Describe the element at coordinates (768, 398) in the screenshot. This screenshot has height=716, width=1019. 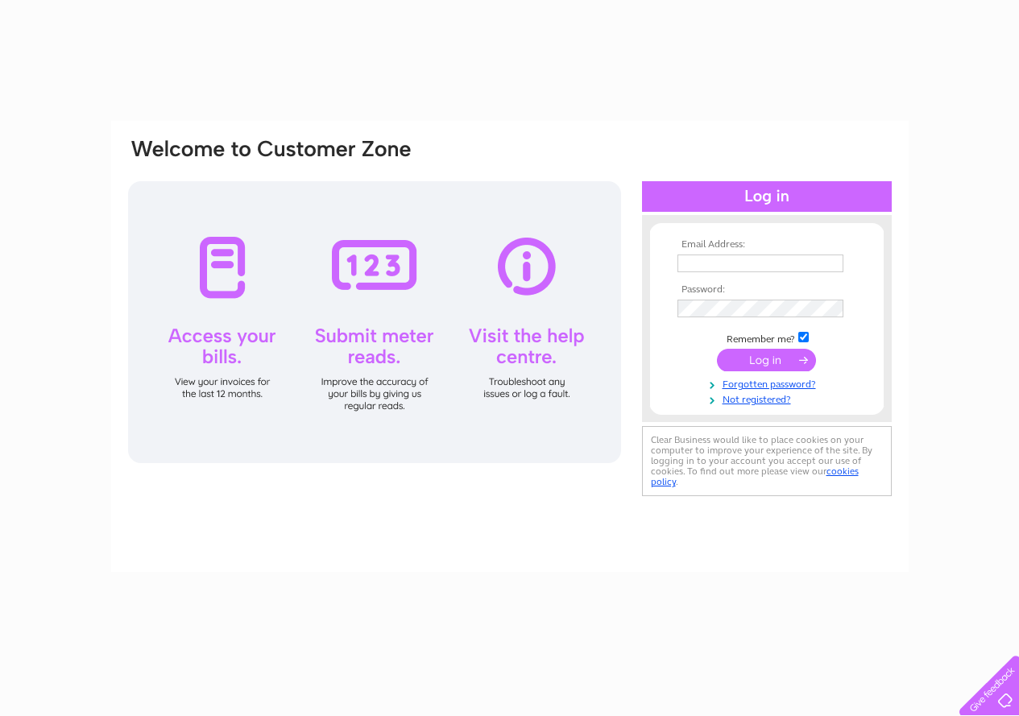
I see `a: Not registered?` at that location.